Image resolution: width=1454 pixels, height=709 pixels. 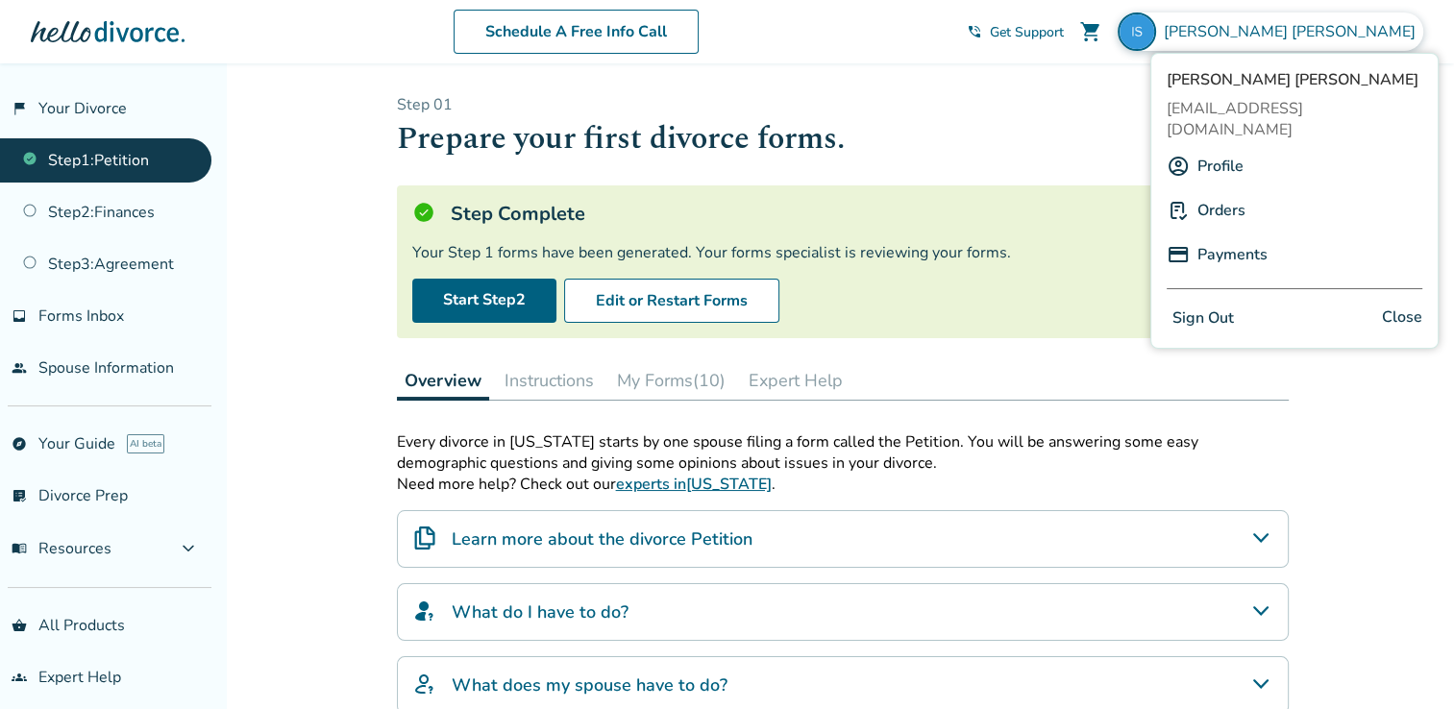 I want to click on img: A, so click(x=1178, y=166).